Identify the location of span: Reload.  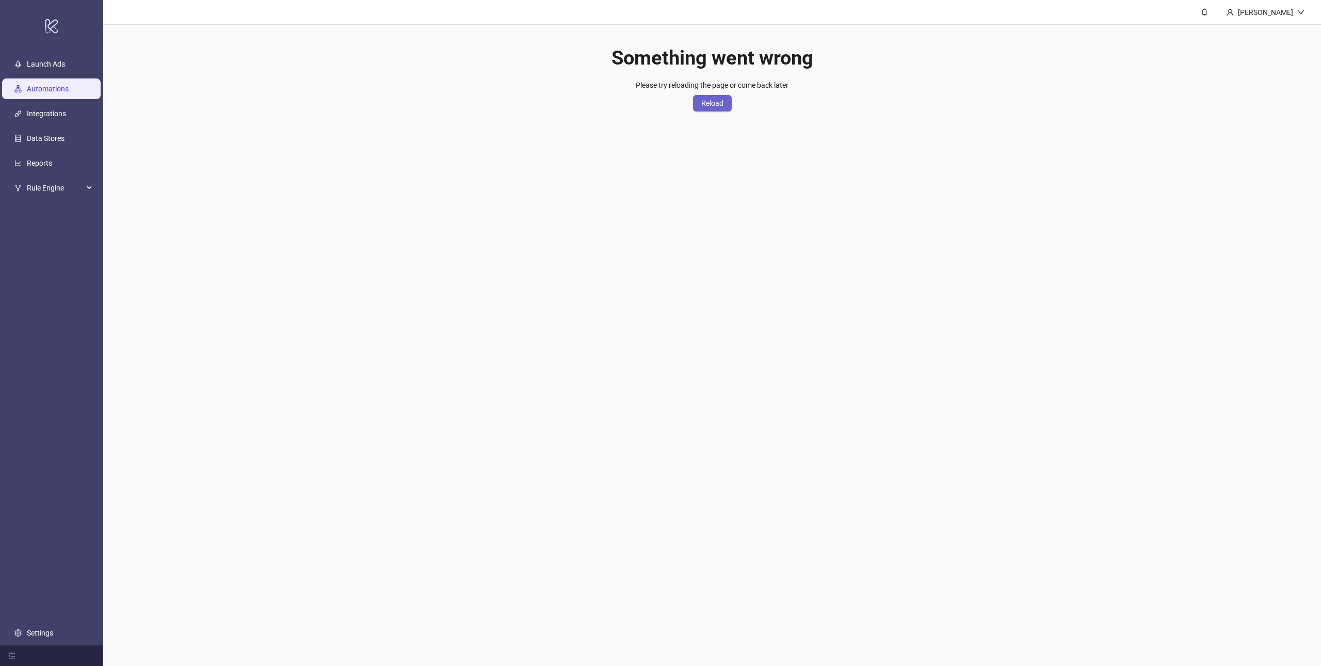
(712, 103).